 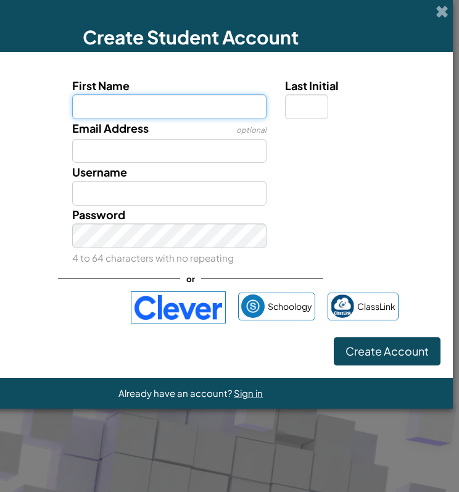 I want to click on span: Username, so click(x=99, y=171).